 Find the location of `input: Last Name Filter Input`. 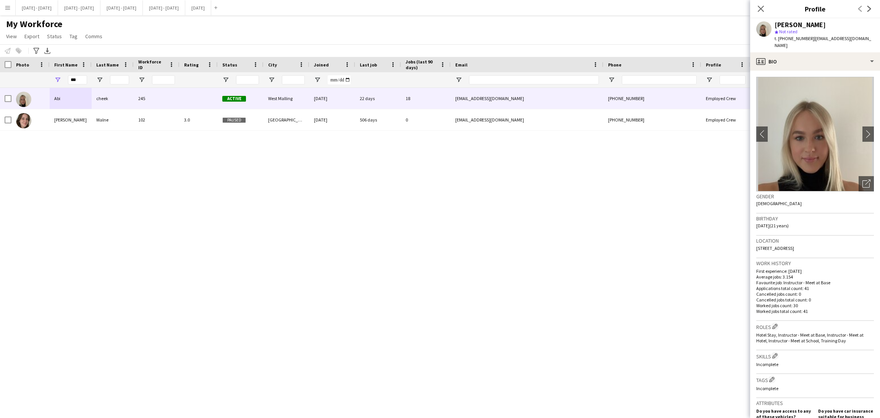

input: Last Name Filter Input is located at coordinates (120, 80).